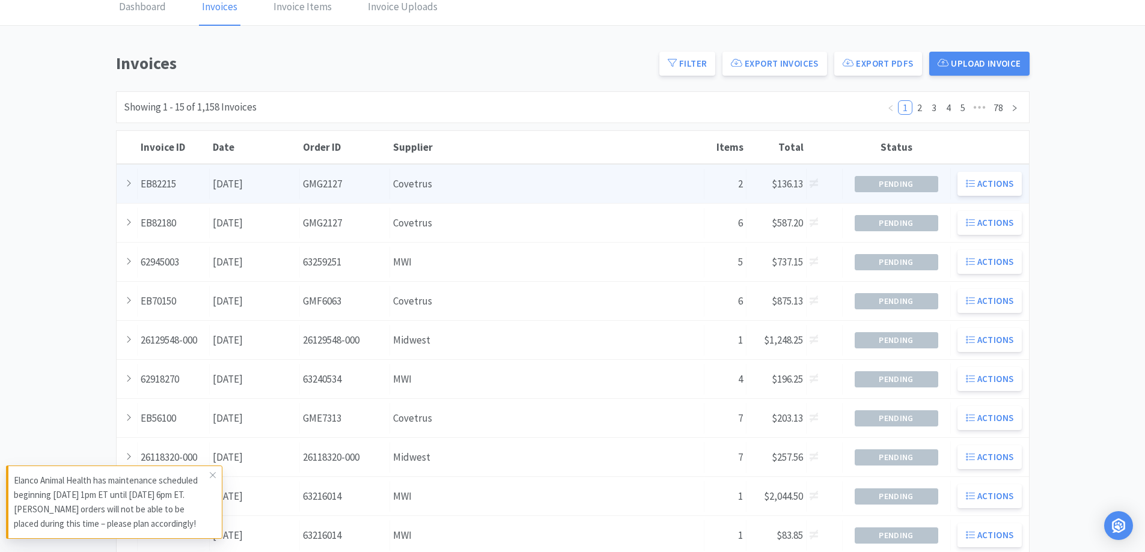 This screenshot has width=1145, height=552. I want to click on button: Upload Invoice, so click(979, 64).